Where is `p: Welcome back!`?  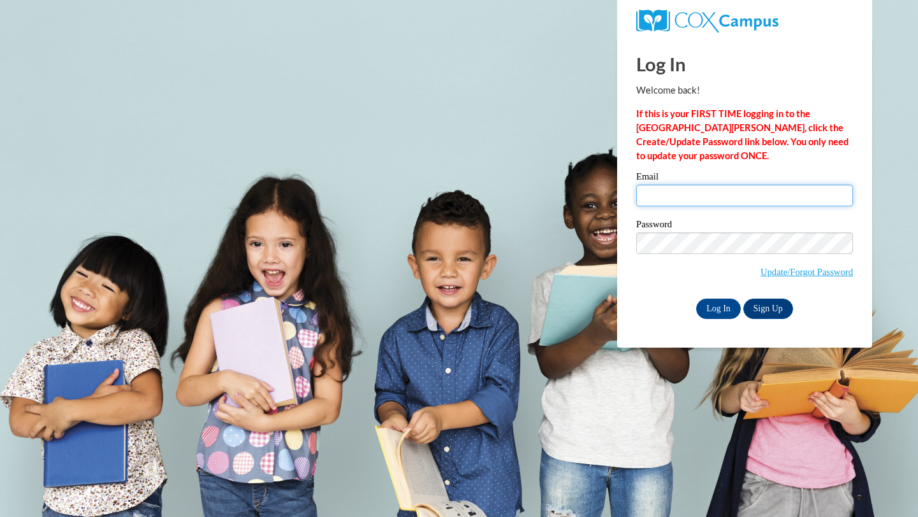
p: Welcome back! is located at coordinates (744, 90).